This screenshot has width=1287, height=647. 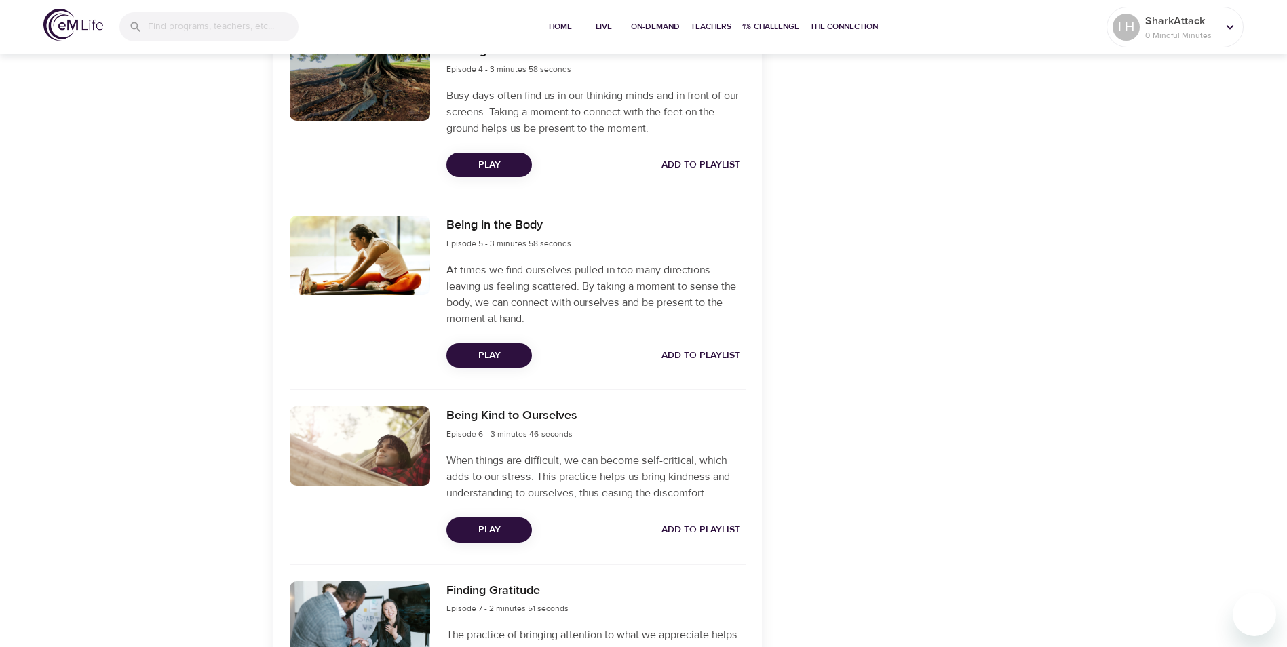 I want to click on p: SharkAttack, so click(x=1181, y=21).